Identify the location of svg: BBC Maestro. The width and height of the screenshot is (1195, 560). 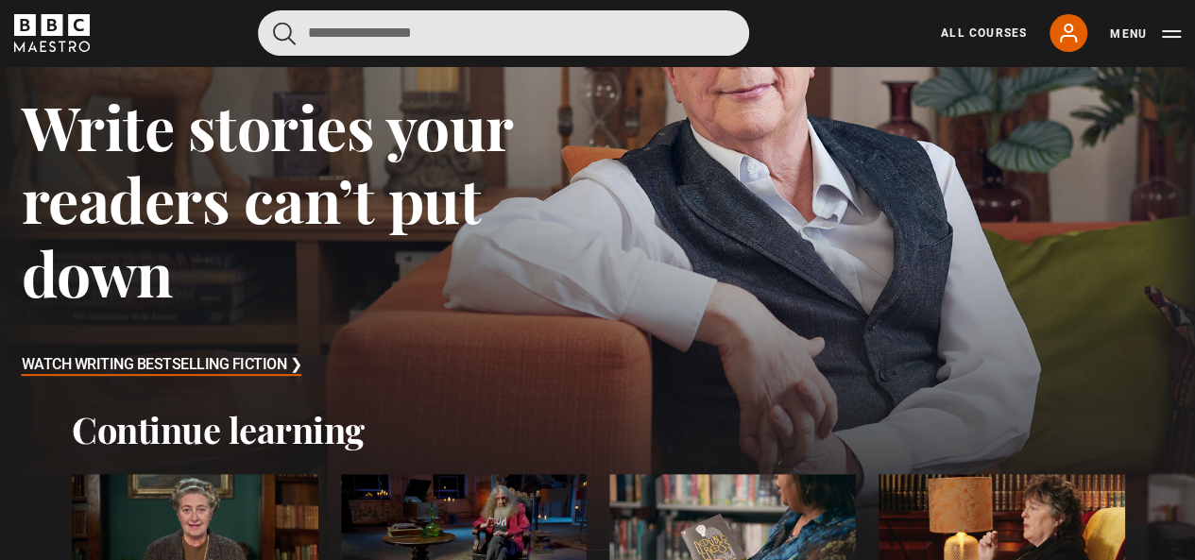
(52, 33).